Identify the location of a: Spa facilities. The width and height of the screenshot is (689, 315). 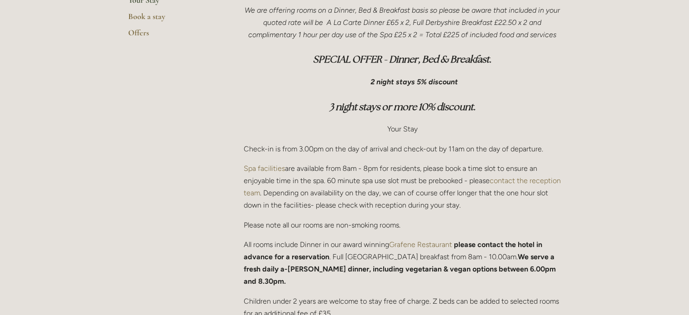
(264, 168).